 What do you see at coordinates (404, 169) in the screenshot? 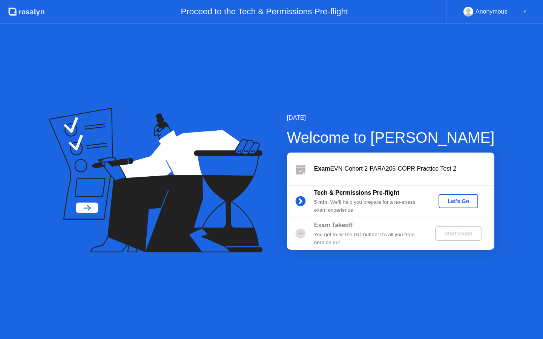
I see `div: EVN-Cohort 2-PARA205-COPR Practice Test 2` at bounding box center [404, 169].